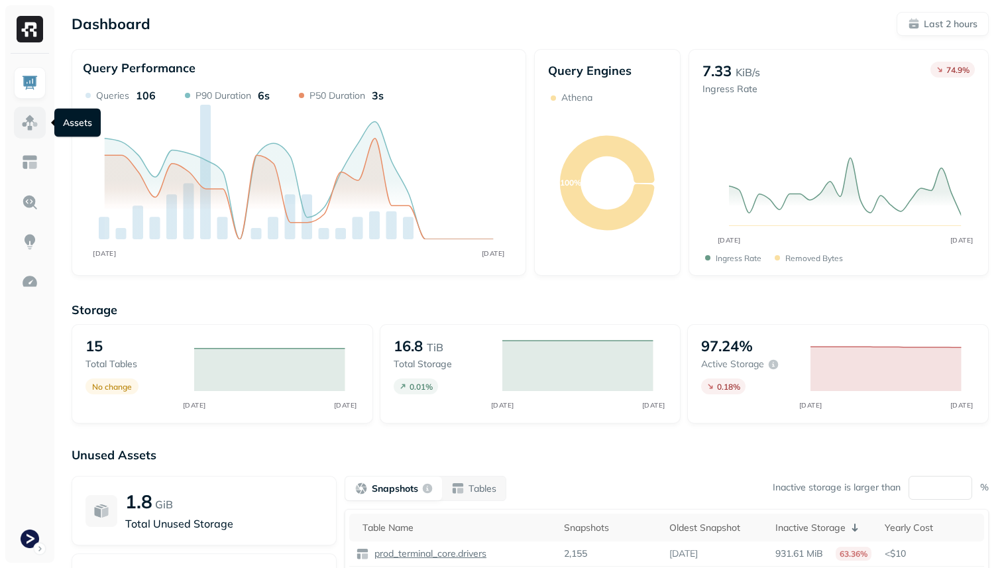 The height and width of the screenshot is (568, 1002). Describe the element at coordinates (813, 258) in the screenshot. I see `p: Removed bytes` at that location.